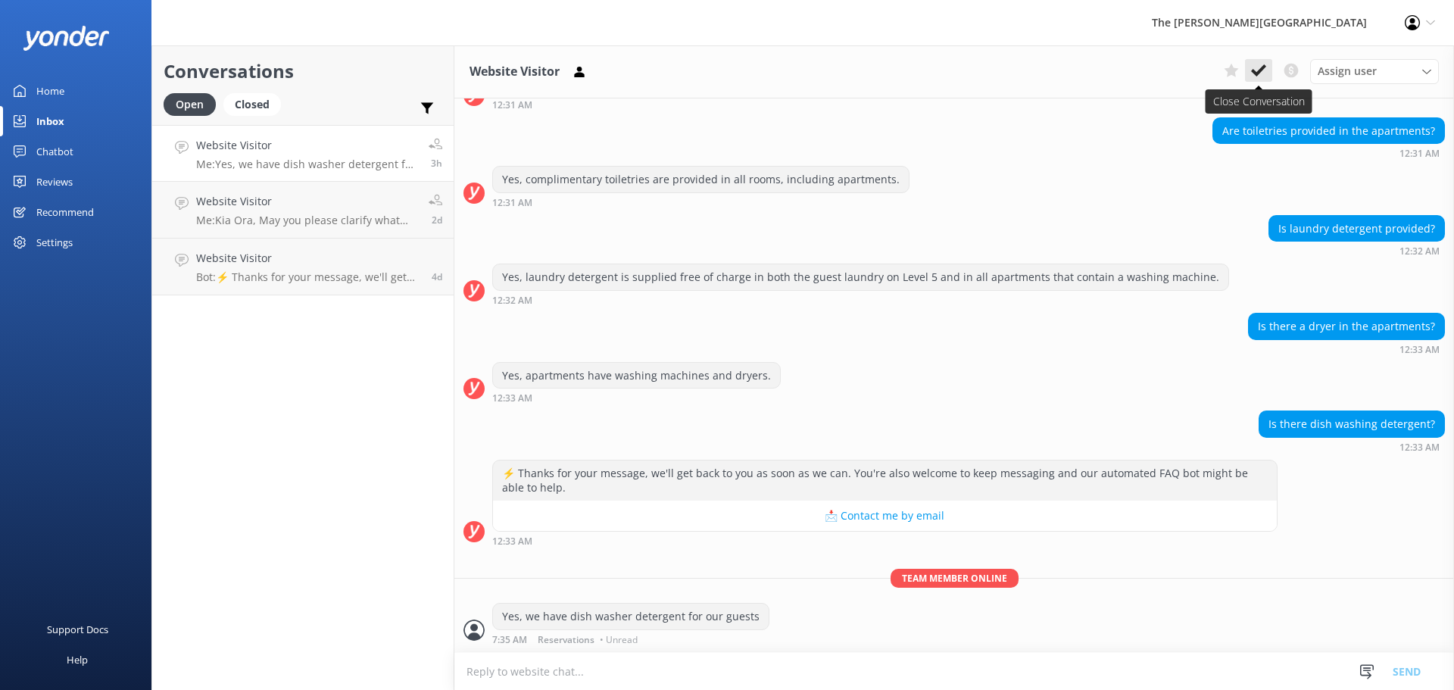 The width and height of the screenshot is (1454, 690). I want to click on div: Home, so click(50, 91).